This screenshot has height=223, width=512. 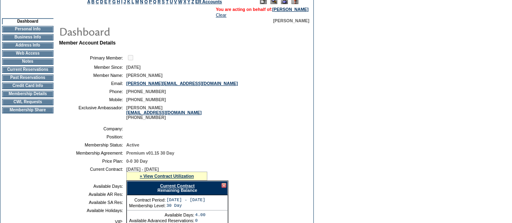 What do you see at coordinates (93, 57) in the screenshot?
I see `td: Primary Member:` at bounding box center [93, 57].